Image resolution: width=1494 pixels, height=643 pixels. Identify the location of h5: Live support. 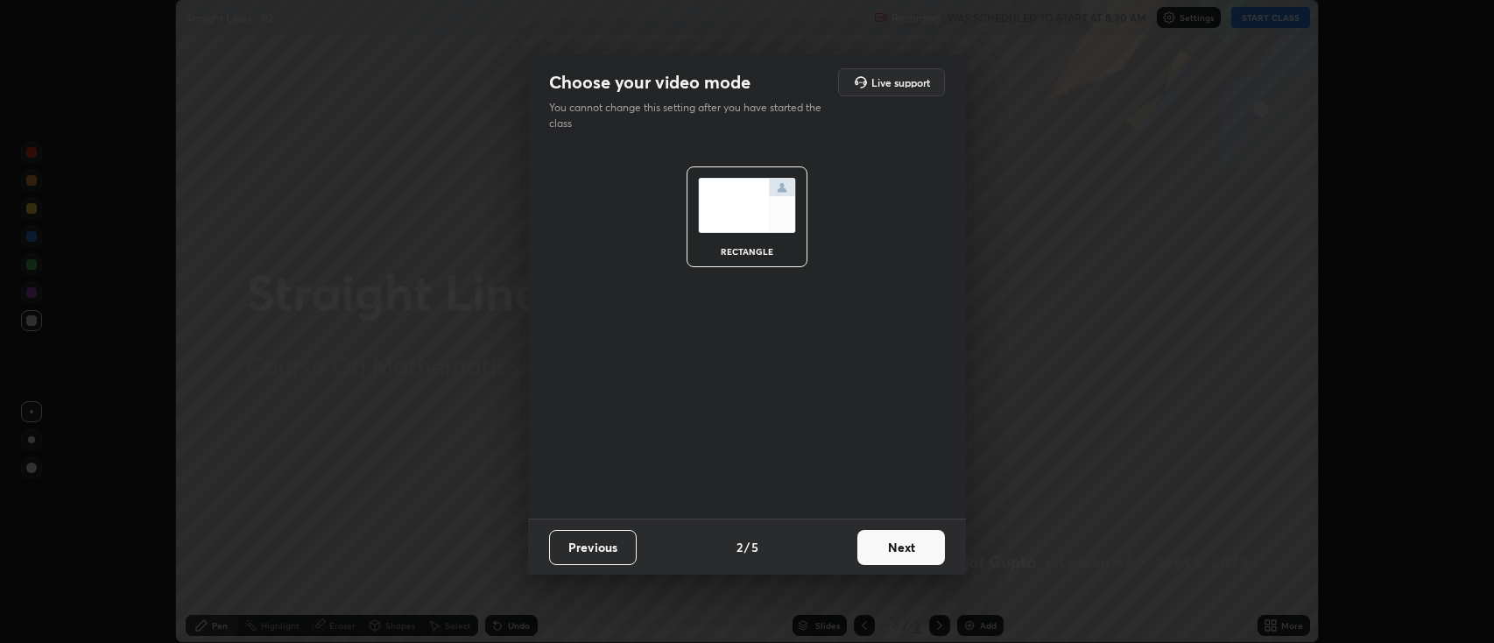
(900, 82).